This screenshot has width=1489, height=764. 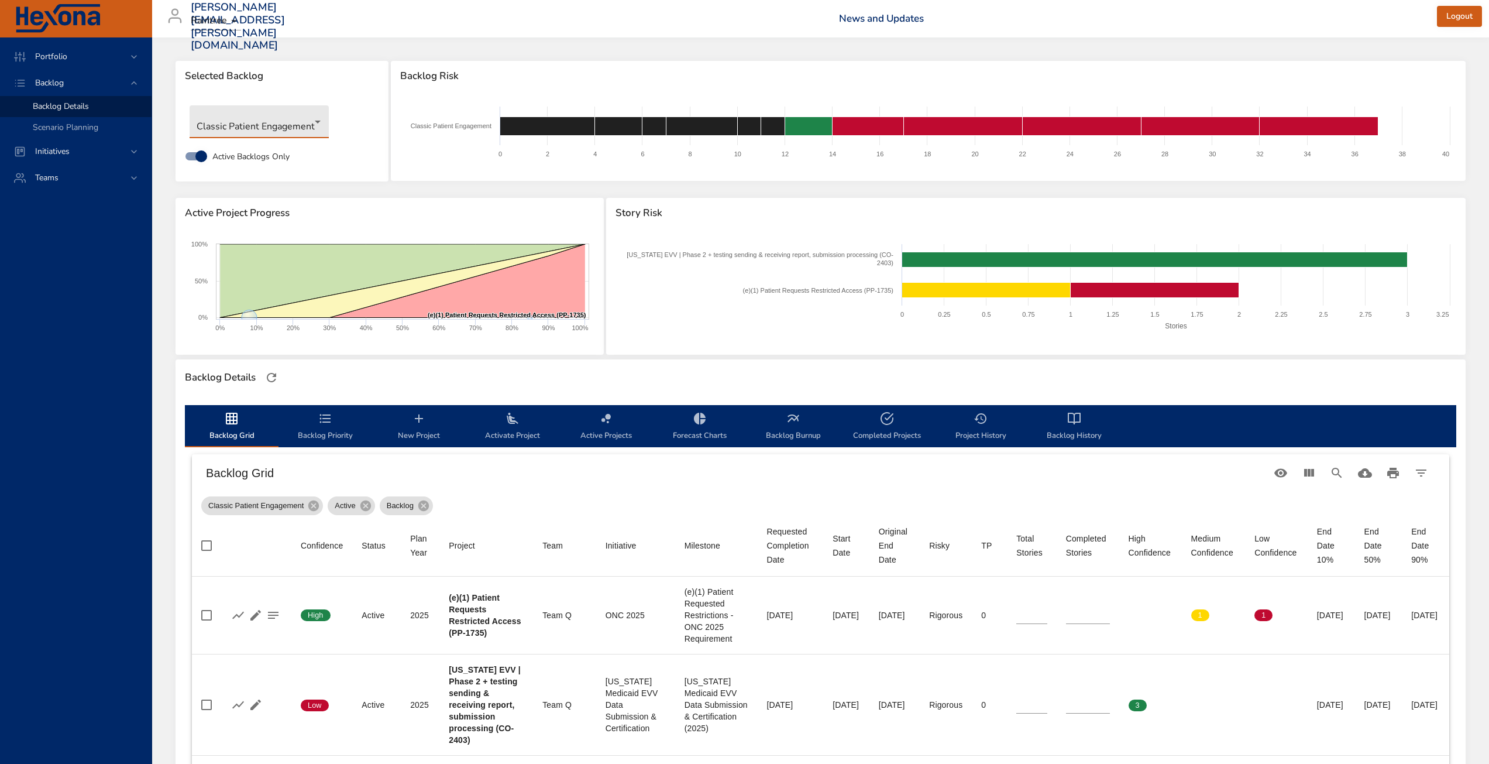 I want to click on div: Active, so click(x=376, y=705).